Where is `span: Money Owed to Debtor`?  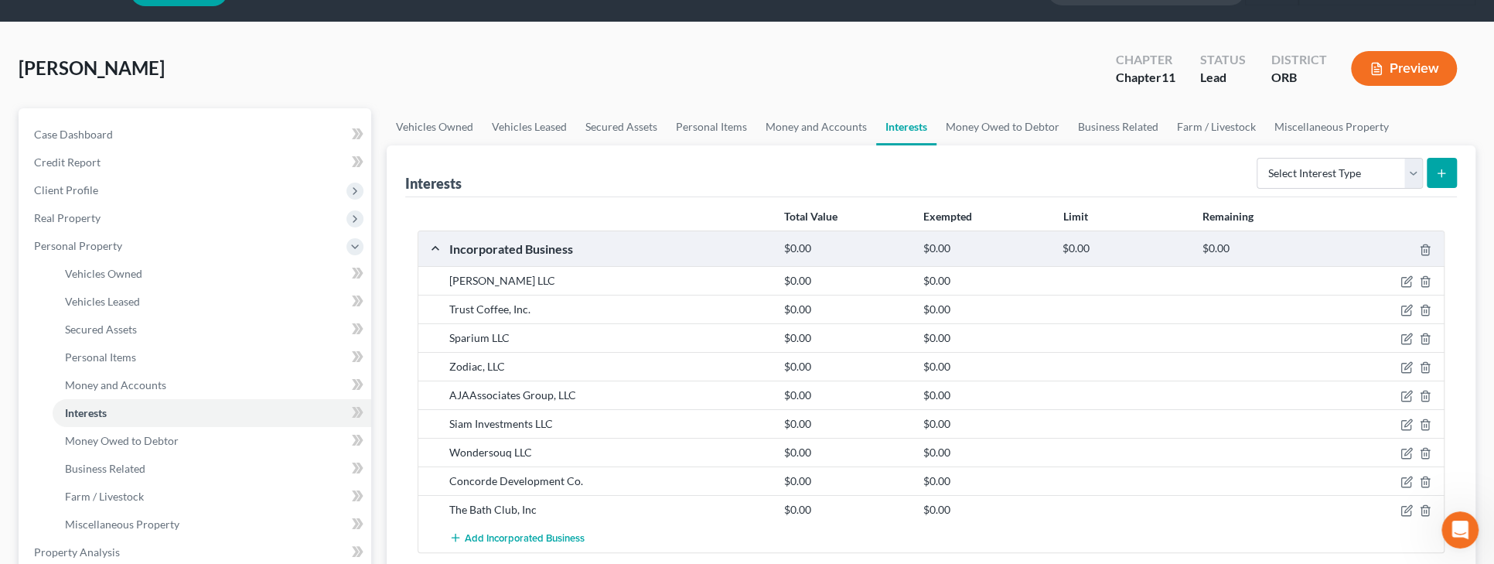 span: Money Owed to Debtor is located at coordinates (121, 440).